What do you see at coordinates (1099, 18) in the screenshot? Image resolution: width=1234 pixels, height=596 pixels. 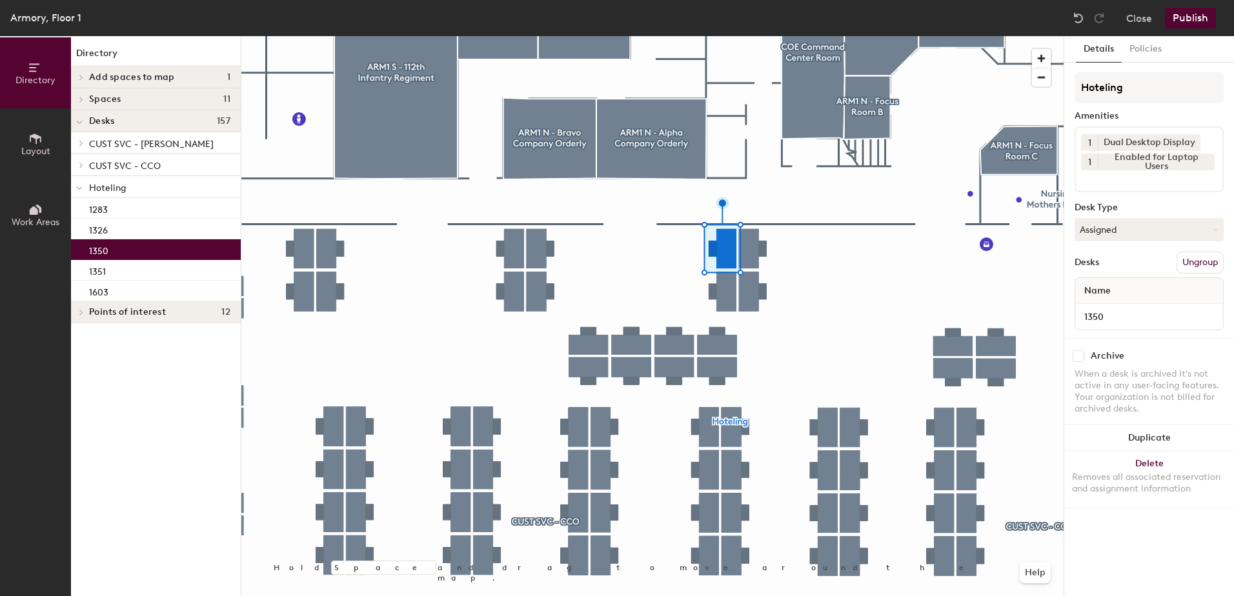 I see `img: Redo` at bounding box center [1099, 18].